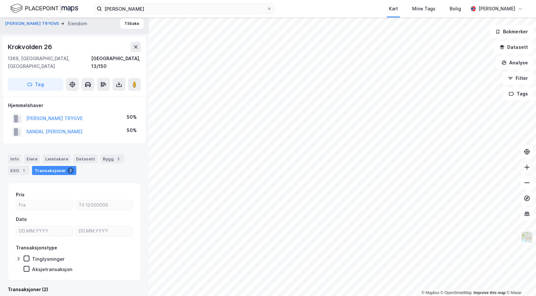 Image resolution: width=536 pixels, height=296 pixels. Describe the element at coordinates (15, 159) in the screenshot. I see `div: Info` at that location.